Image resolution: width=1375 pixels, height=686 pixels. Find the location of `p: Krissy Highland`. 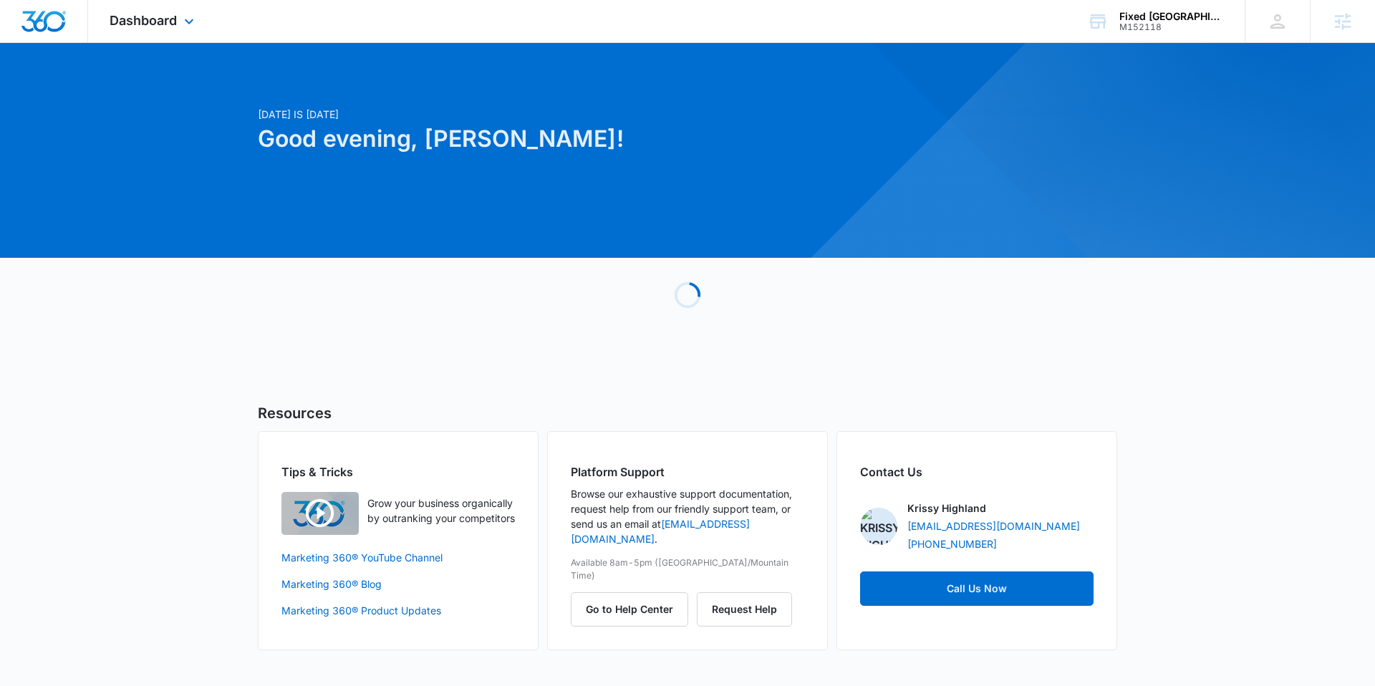

p: Krissy Highland is located at coordinates (946, 508).